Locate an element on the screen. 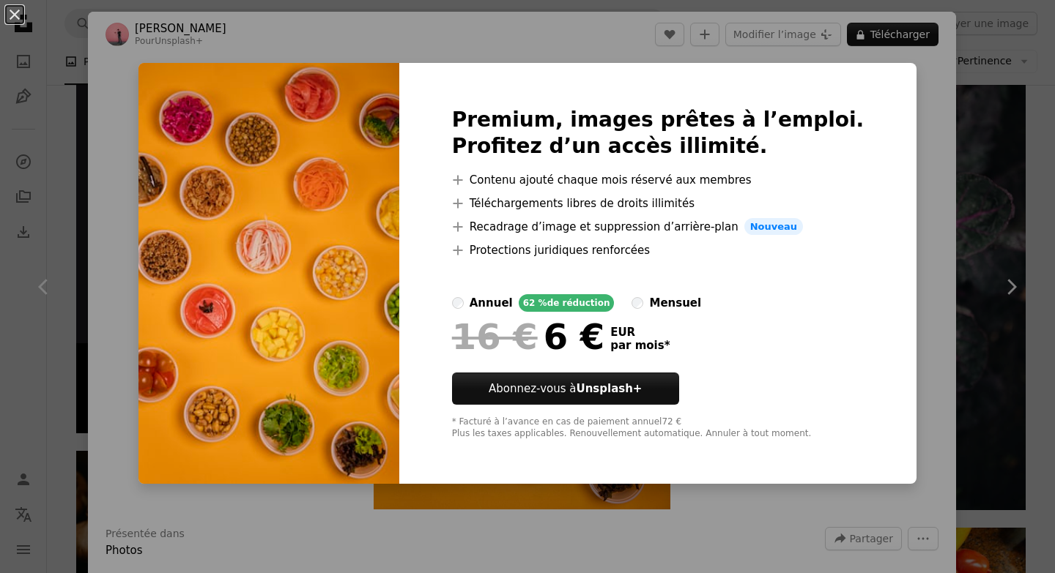 This screenshot has height=573, width=1055. button: Abonnez-vous àUnsplash+ is located at coordinates (565, 389).